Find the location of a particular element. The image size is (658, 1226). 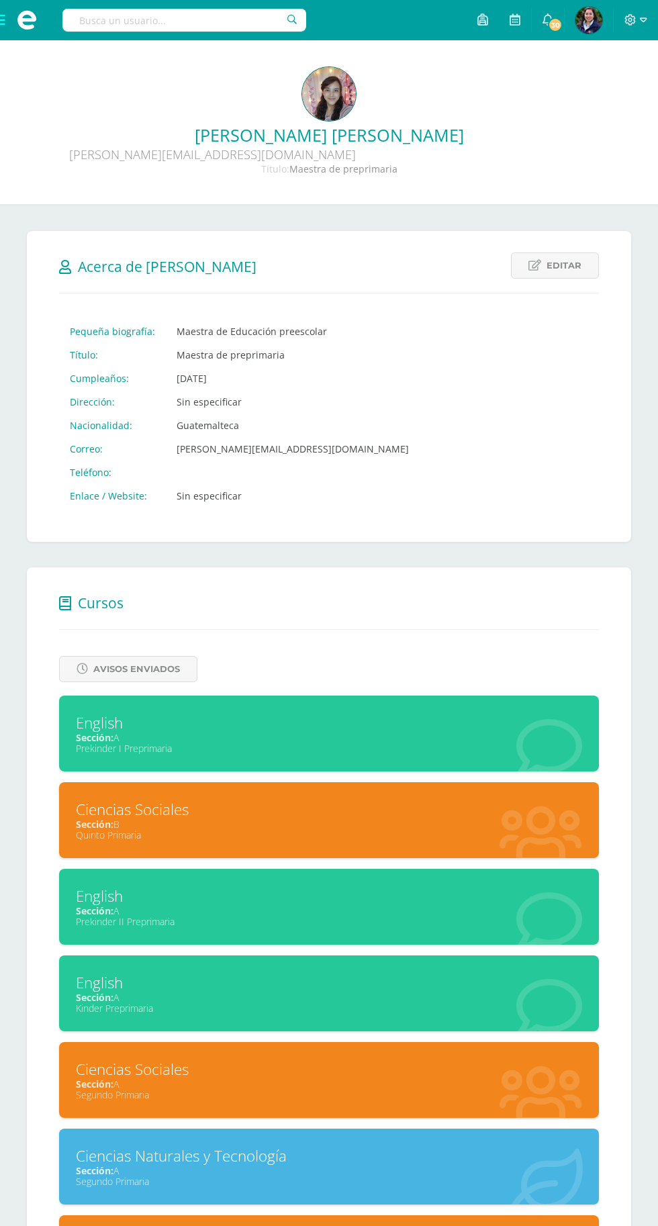

span: 30 is located at coordinates (555, 25).